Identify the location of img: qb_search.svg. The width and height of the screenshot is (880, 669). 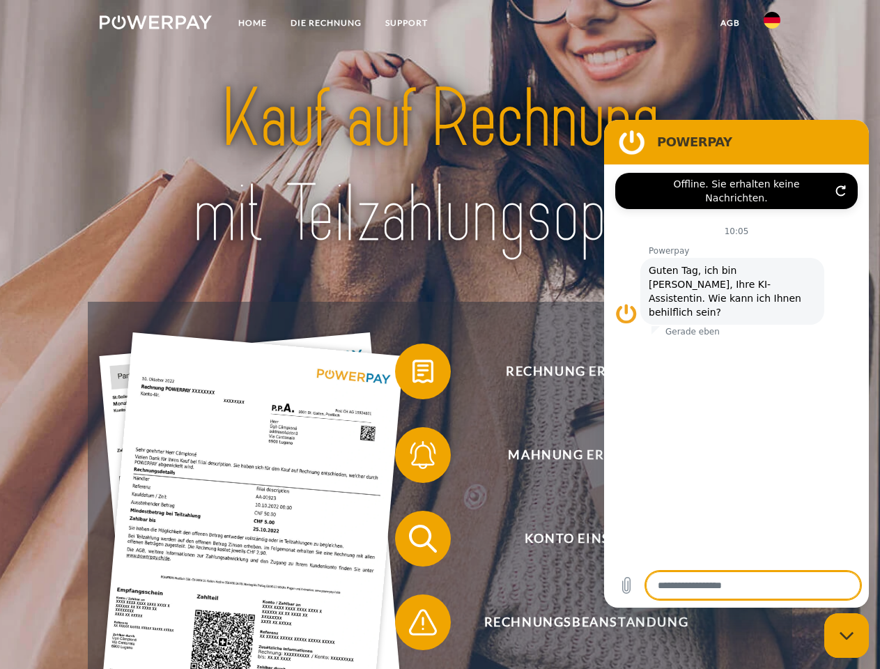
(423, 539).